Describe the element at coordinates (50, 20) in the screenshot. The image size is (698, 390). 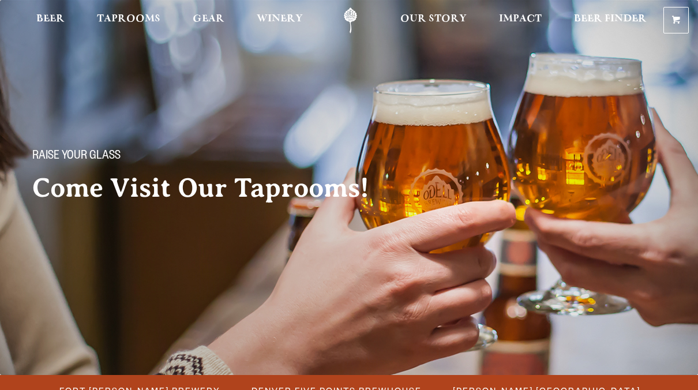
I see `a: Beer` at that location.